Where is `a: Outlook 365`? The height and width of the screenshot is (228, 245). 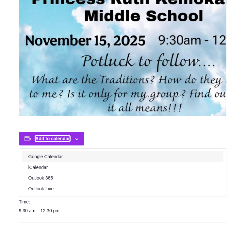 a: Outlook 365 is located at coordinates (123, 178).